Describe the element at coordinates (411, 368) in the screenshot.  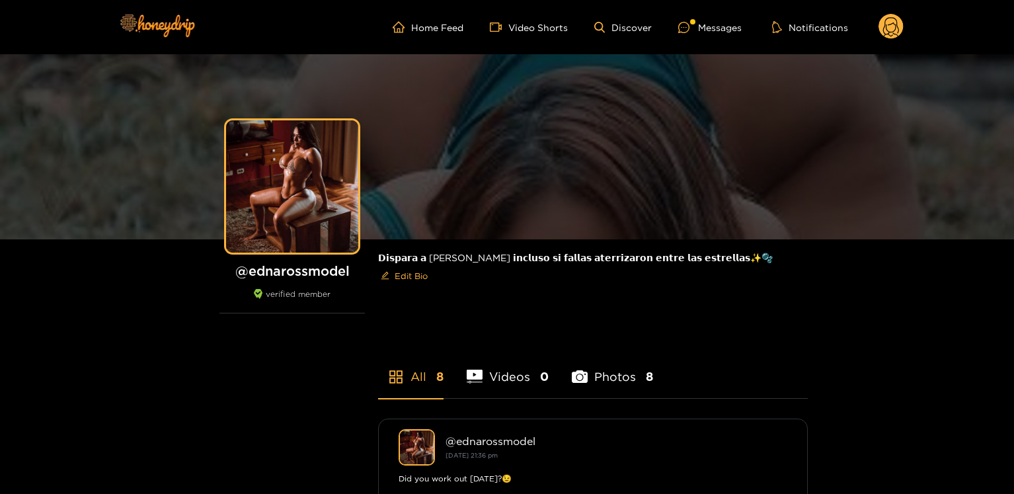
I see `li: All` at that location.